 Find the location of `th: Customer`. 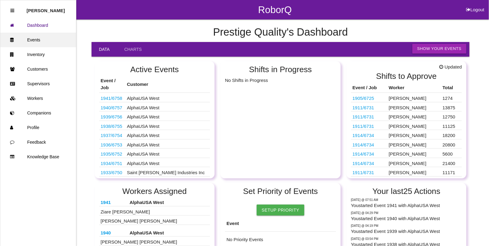

th: Customer is located at coordinates (167, 84).